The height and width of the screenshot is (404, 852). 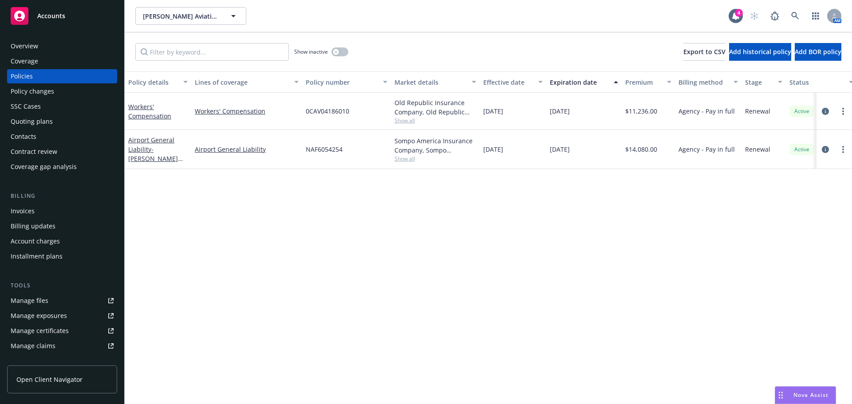 What do you see at coordinates (648, 82) in the screenshot?
I see `button: Premium` at bounding box center [648, 82].